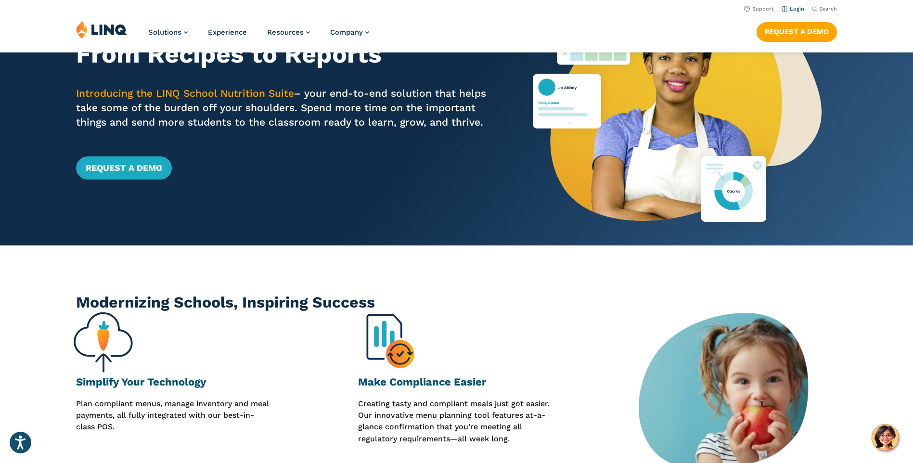 The width and height of the screenshot is (913, 463). What do you see at coordinates (796, 31) in the screenshot?
I see `nav: Button Navigation` at bounding box center [796, 31].